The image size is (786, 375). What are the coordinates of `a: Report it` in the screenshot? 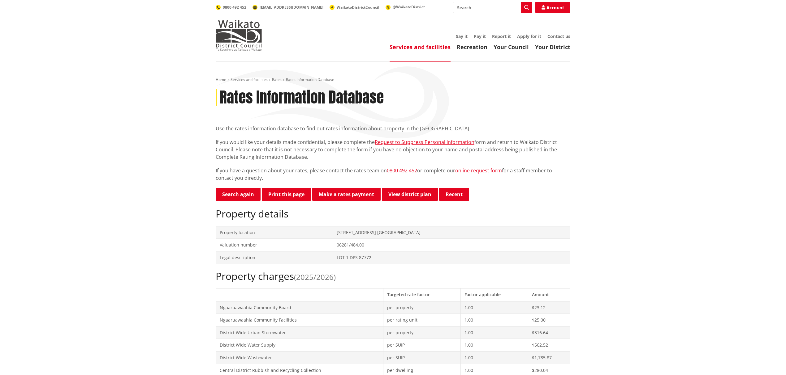 It's located at (501, 36).